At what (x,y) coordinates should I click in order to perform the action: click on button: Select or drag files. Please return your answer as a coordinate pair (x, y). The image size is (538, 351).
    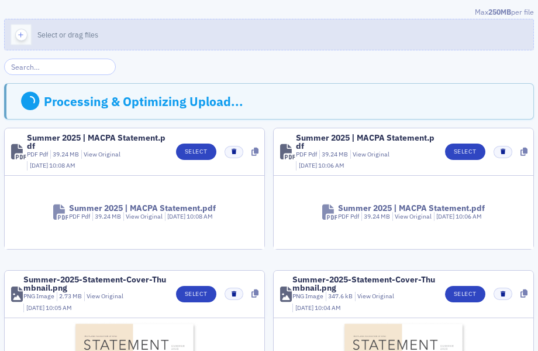
    Looking at the image, I should click on (269, 35).